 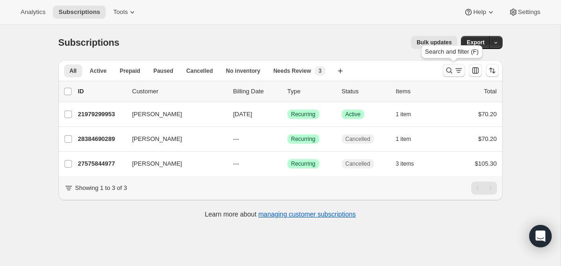 What do you see at coordinates (490, 92) in the screenshot?
I see `p: Total` at bounding box center [490, 92].